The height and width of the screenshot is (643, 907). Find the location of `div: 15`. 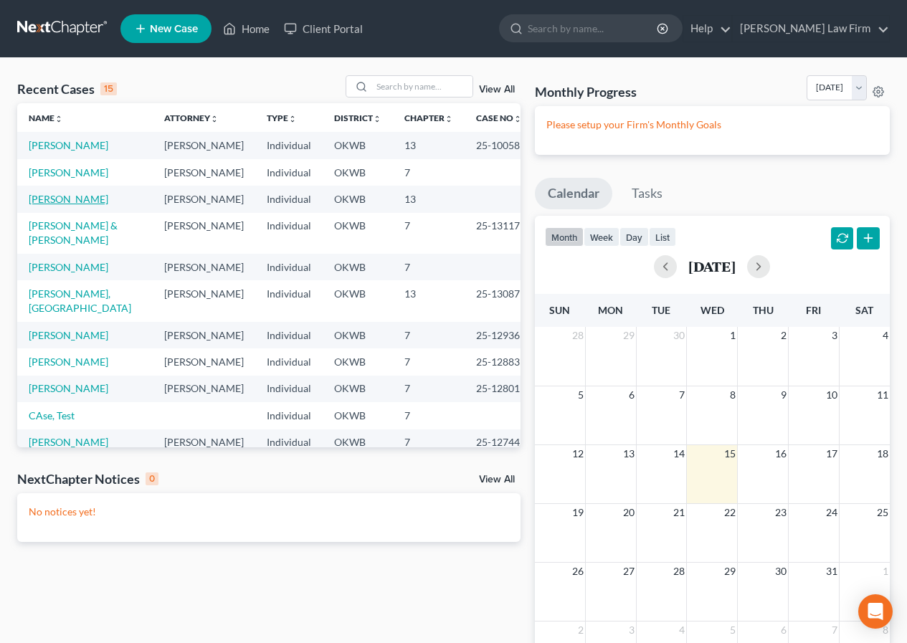

div: 15 is located at coordinates (108, 89).